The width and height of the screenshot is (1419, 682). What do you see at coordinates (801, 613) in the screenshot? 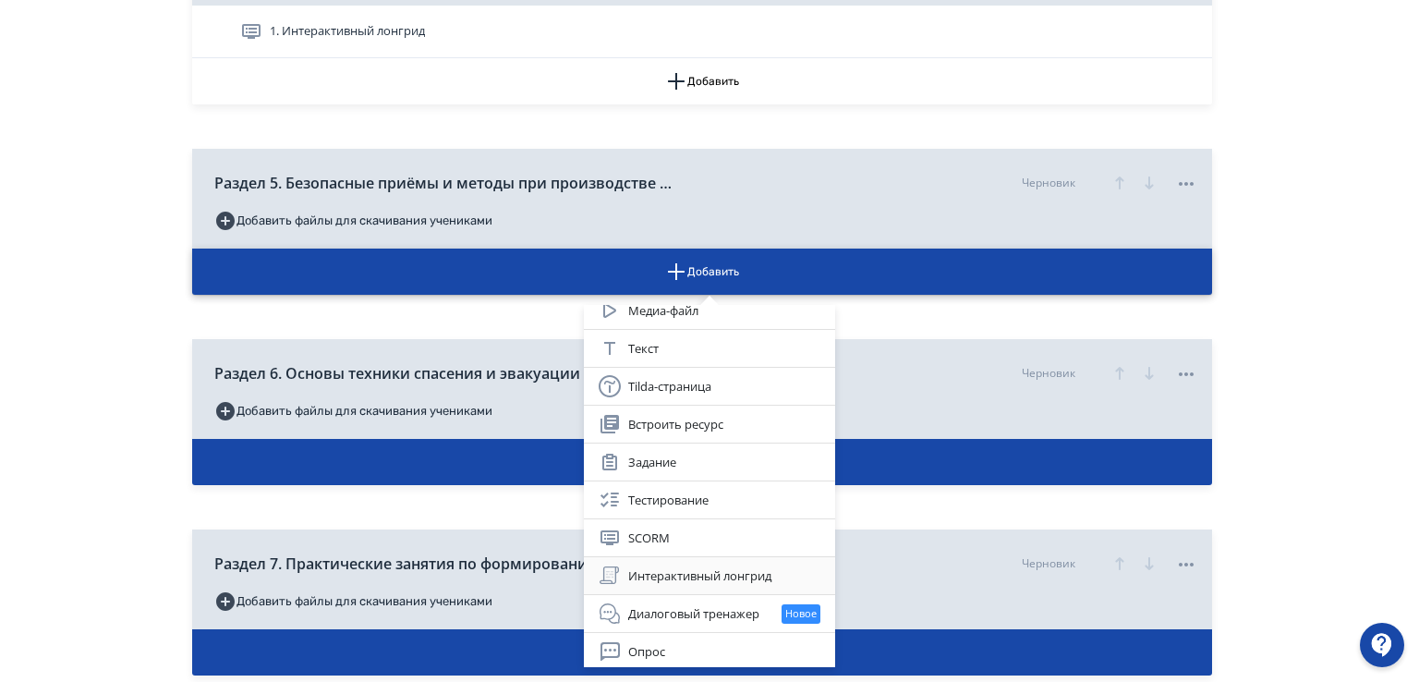
I see `span: Новое` at bounding box center [801, 613].